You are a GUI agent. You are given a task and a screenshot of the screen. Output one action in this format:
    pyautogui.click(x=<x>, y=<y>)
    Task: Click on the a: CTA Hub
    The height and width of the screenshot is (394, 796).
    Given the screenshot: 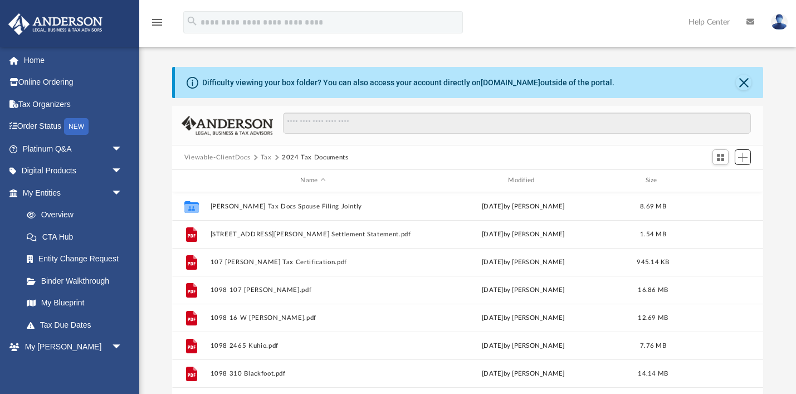 What is the action you would take?
    pyautogui.click(x=77, y=237)
    